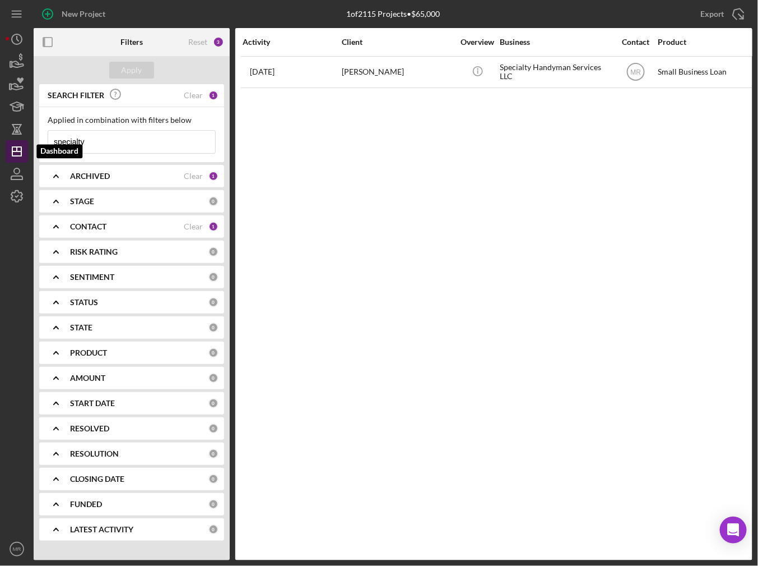 This screenshot has width=758, height=566. I want to click on time: 2025-08-07 17:33, so click(262, 72).